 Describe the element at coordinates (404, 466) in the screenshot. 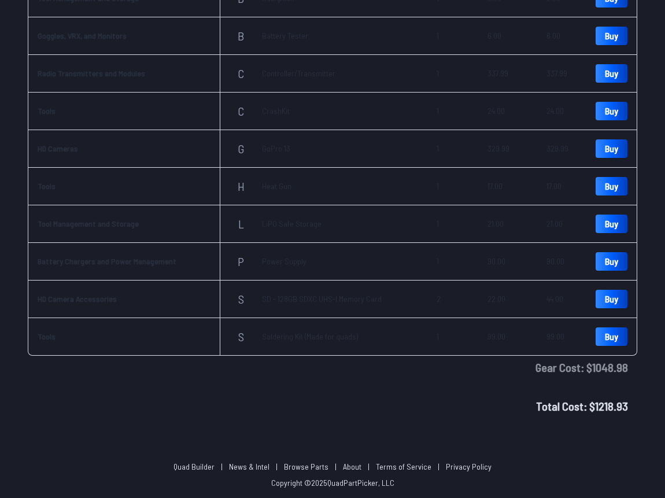

I see `a: Terms of Service` at that location.